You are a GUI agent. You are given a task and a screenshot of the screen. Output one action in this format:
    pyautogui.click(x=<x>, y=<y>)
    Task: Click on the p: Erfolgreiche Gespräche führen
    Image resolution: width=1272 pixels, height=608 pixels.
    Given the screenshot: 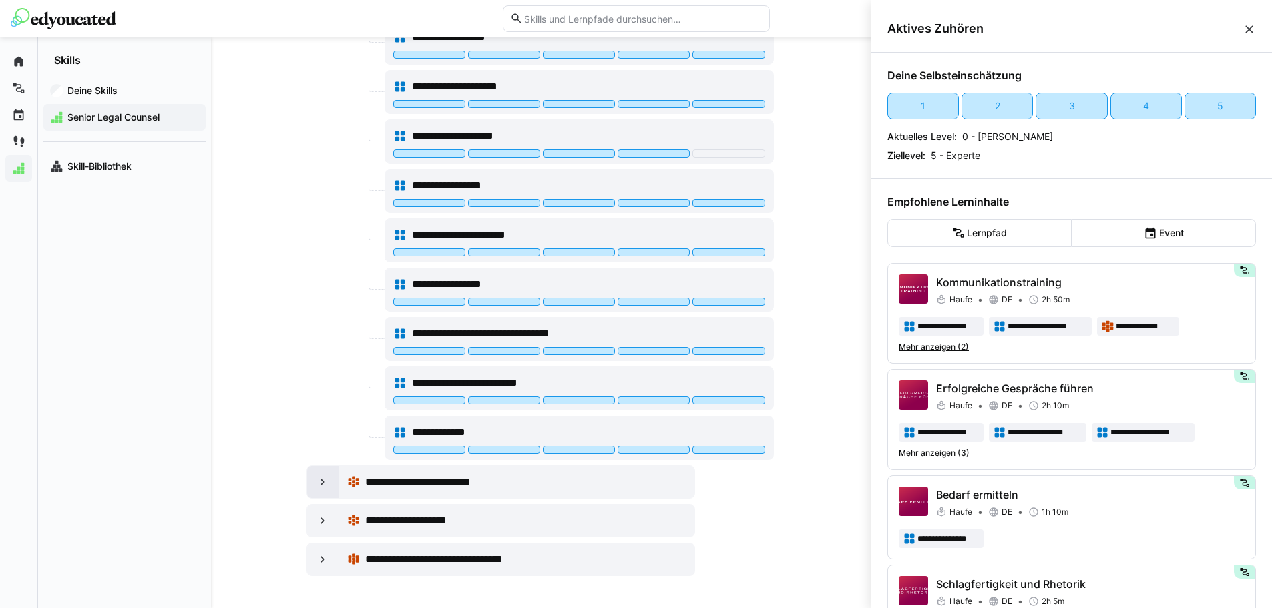 What is the action you would take?
    pyautogui.click(x=1091, y=389)
    